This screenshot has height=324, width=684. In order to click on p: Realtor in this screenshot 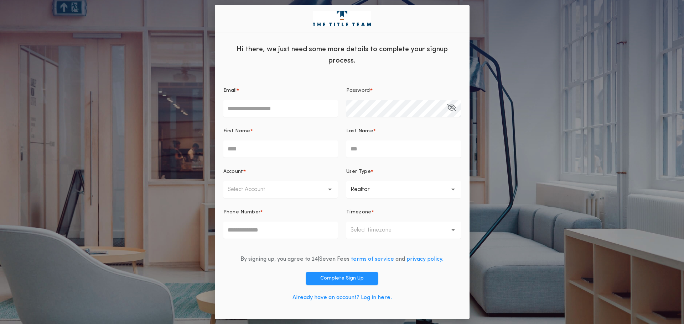, I will do `click(366, 190)`.